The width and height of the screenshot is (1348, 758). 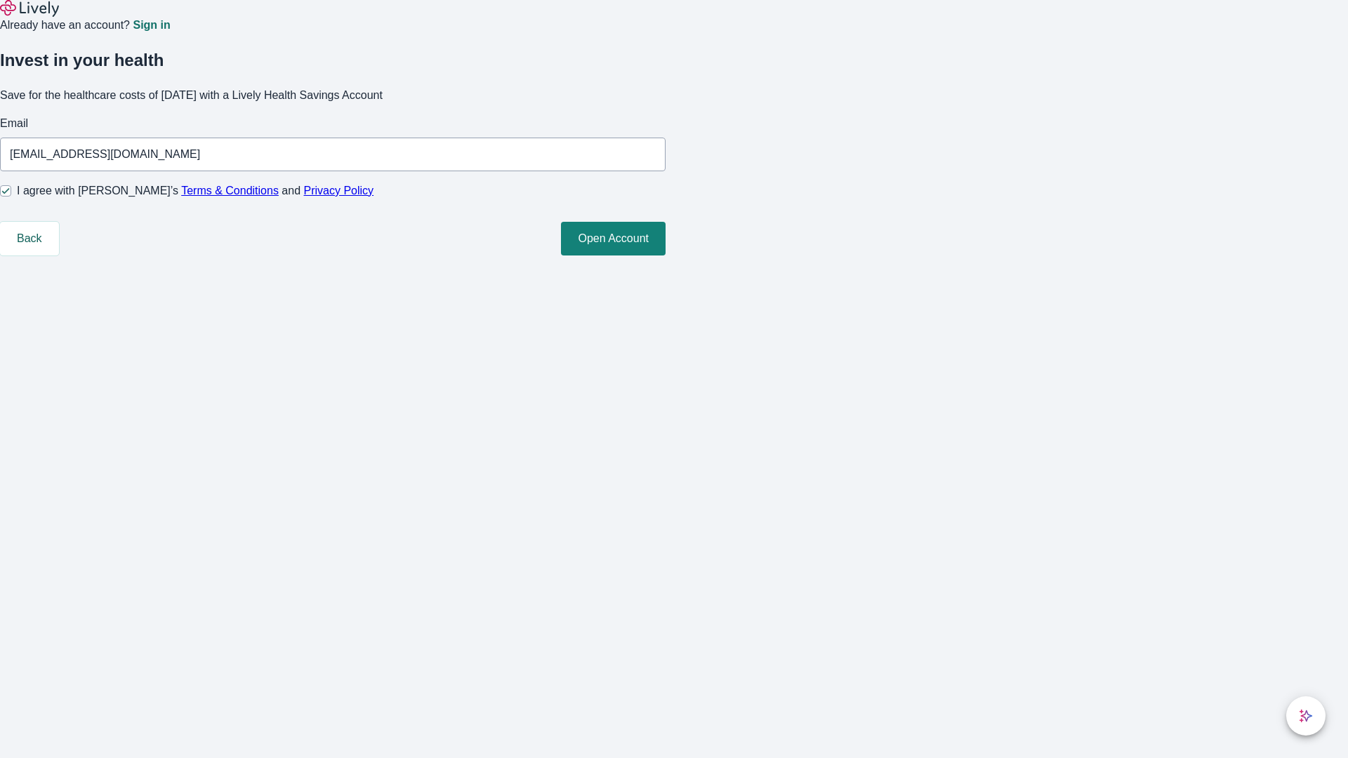 What do you see at coordinates (151, 25) in the screenshot?
I see `a: Sign in` at bounding box center [151, 25].